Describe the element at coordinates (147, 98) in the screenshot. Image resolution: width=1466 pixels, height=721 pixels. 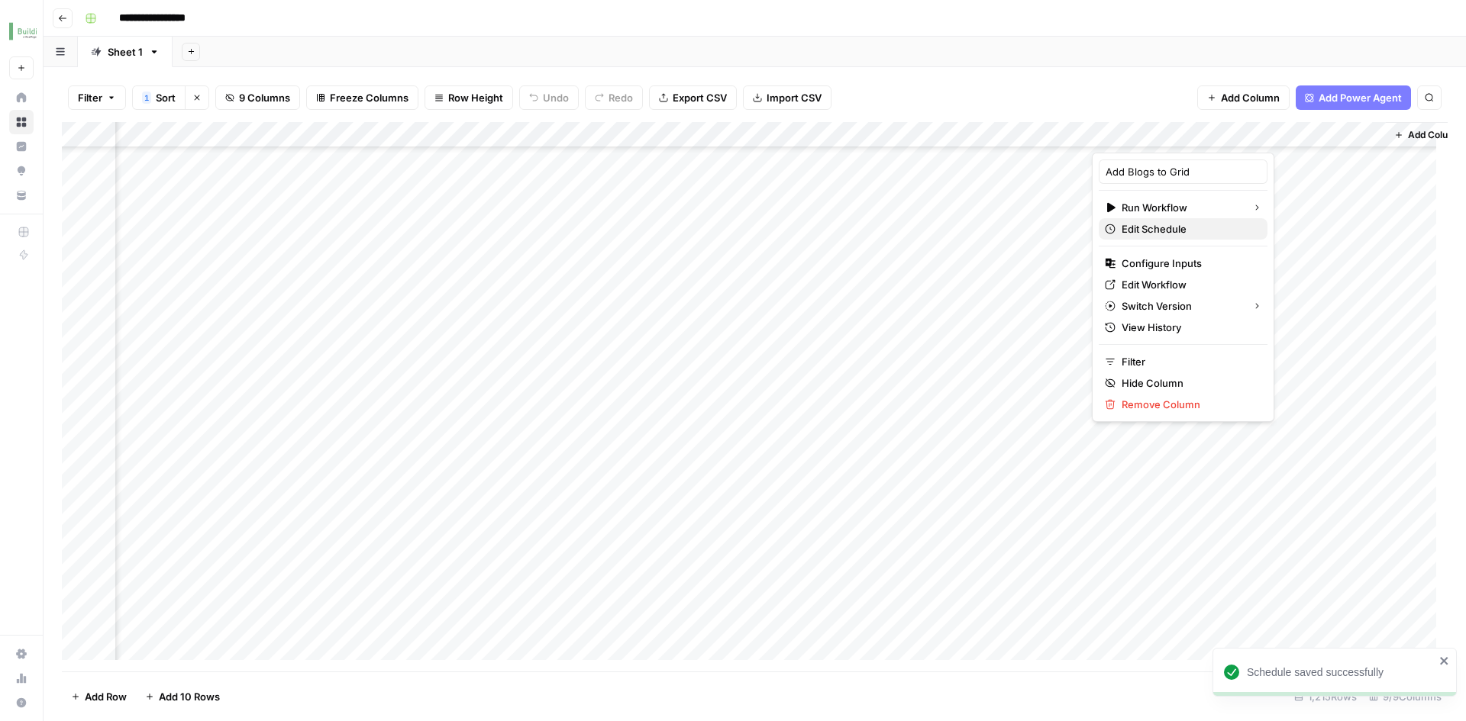
I see `div: 1` at that location.